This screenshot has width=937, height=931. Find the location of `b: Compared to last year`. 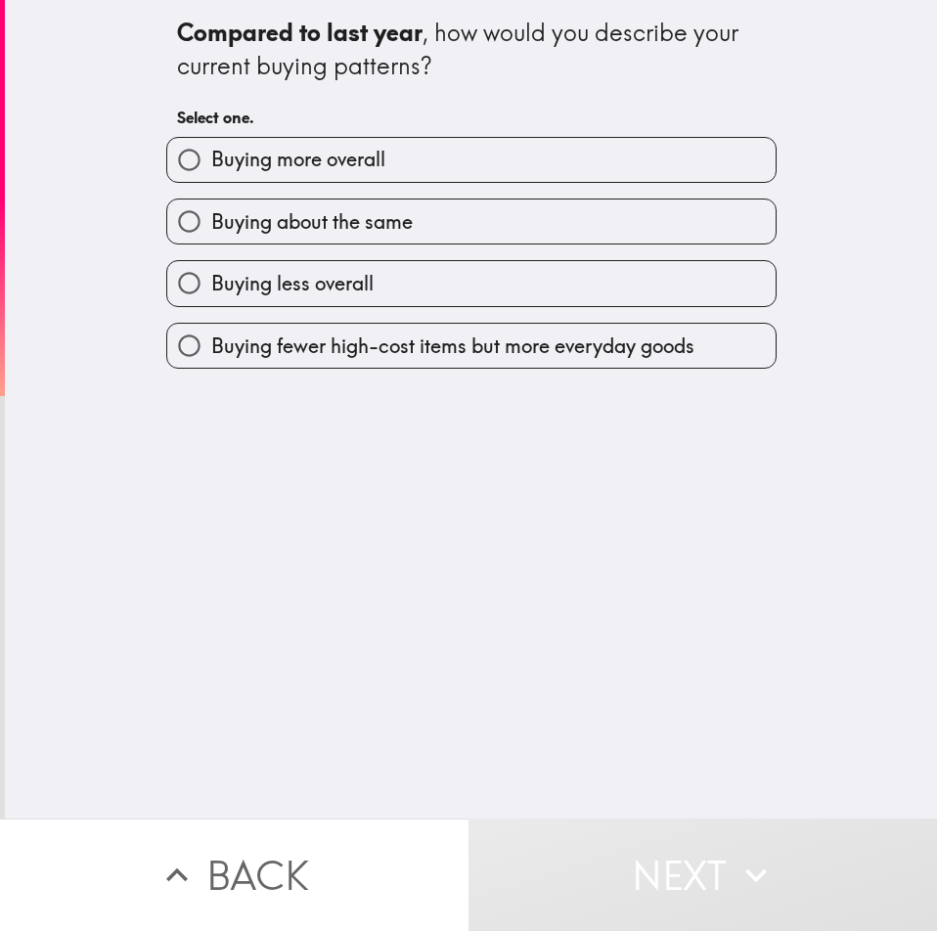

b: Compared to last year is located at coordinates (299, 32).